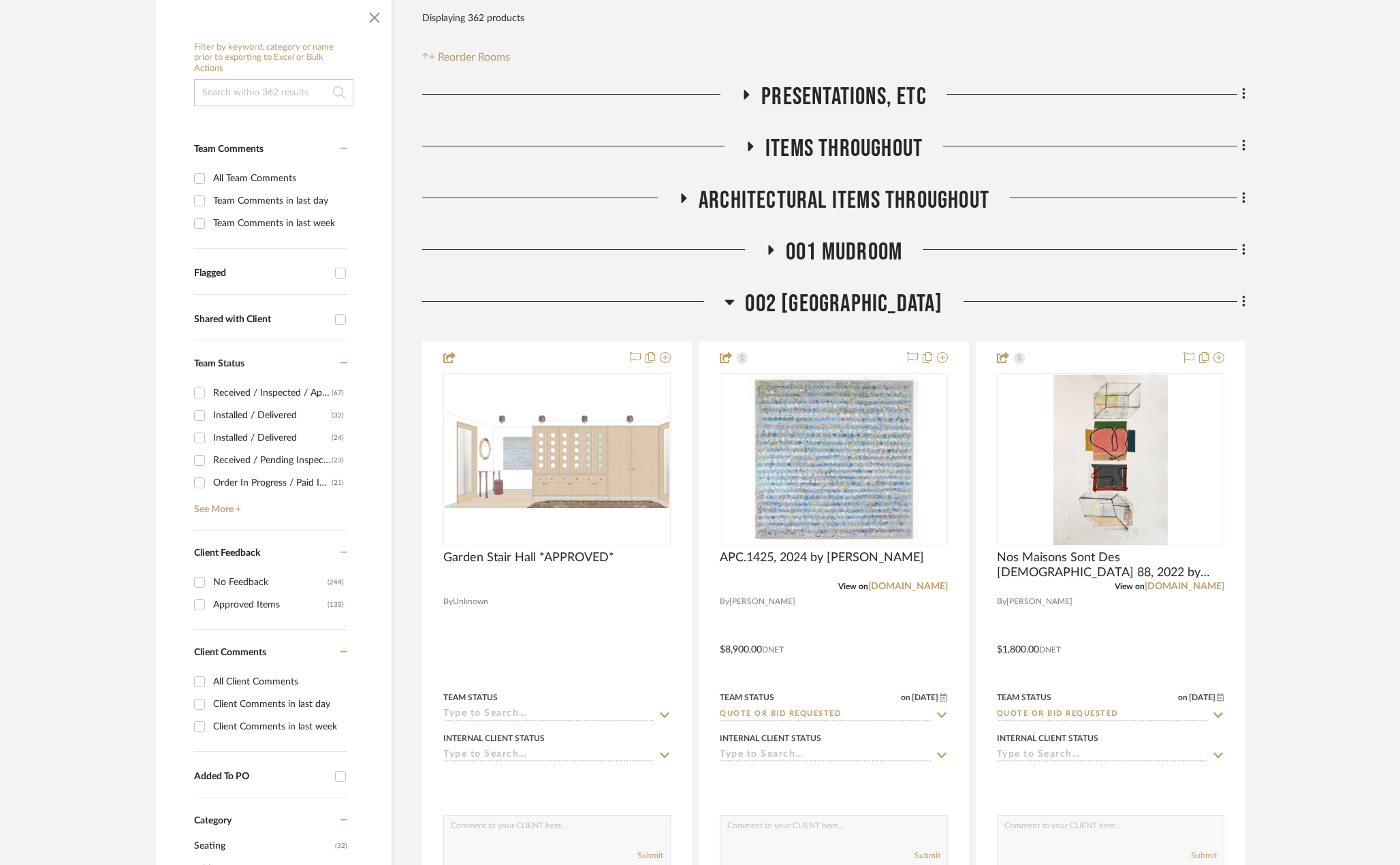 The image size is (1400, 865). I want to click on div: No Feedback, so click(271, 583).